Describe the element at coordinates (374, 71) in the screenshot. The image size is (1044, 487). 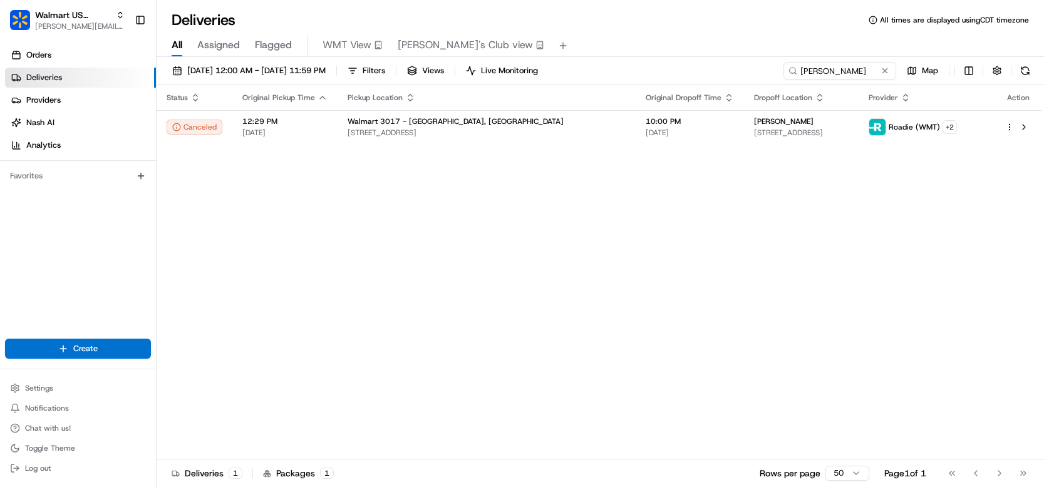
I see `span: Filters` at that location.